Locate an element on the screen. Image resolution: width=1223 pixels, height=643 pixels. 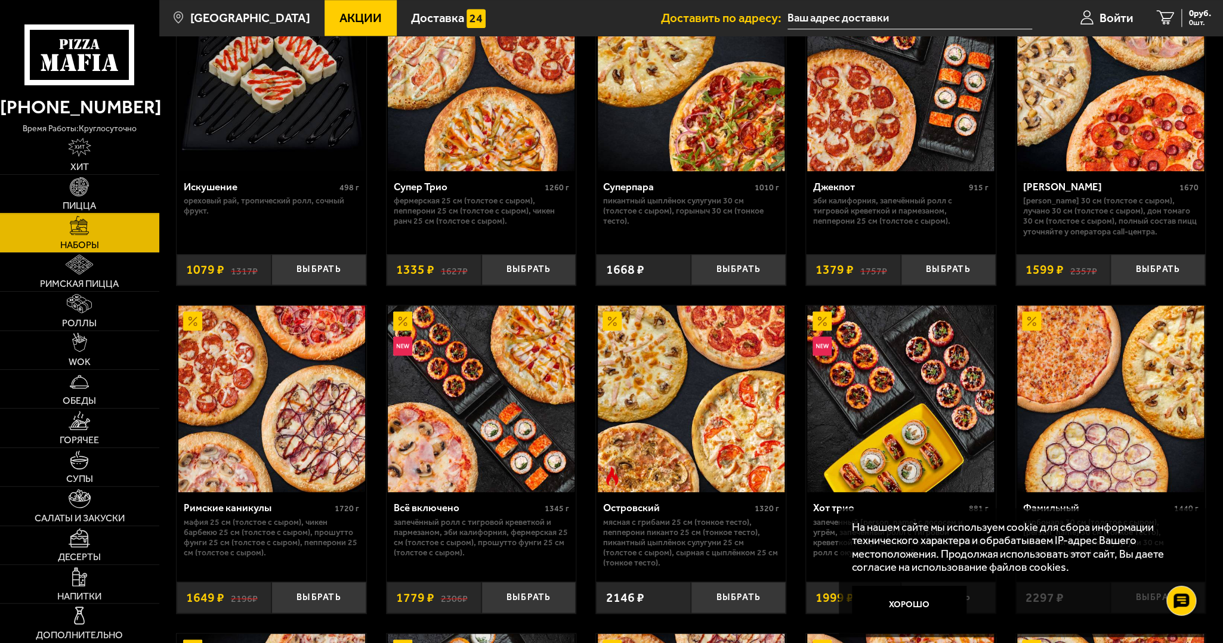
s: 1757 ₽ is located at coordinates (873, 269).